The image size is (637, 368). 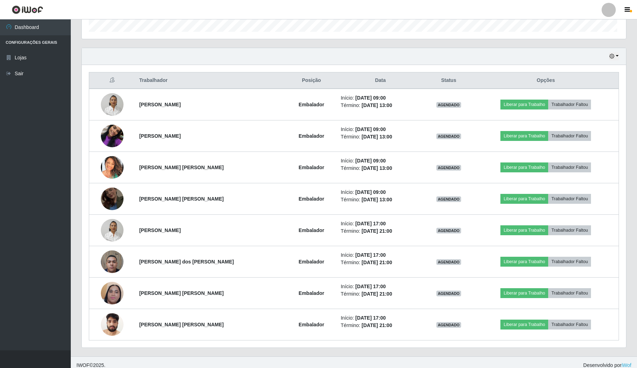 What do you see at coordinates (112, 199) in the screenshot?
I see `img: 1756742293072.jpeg` at bounding box center [112, 199].